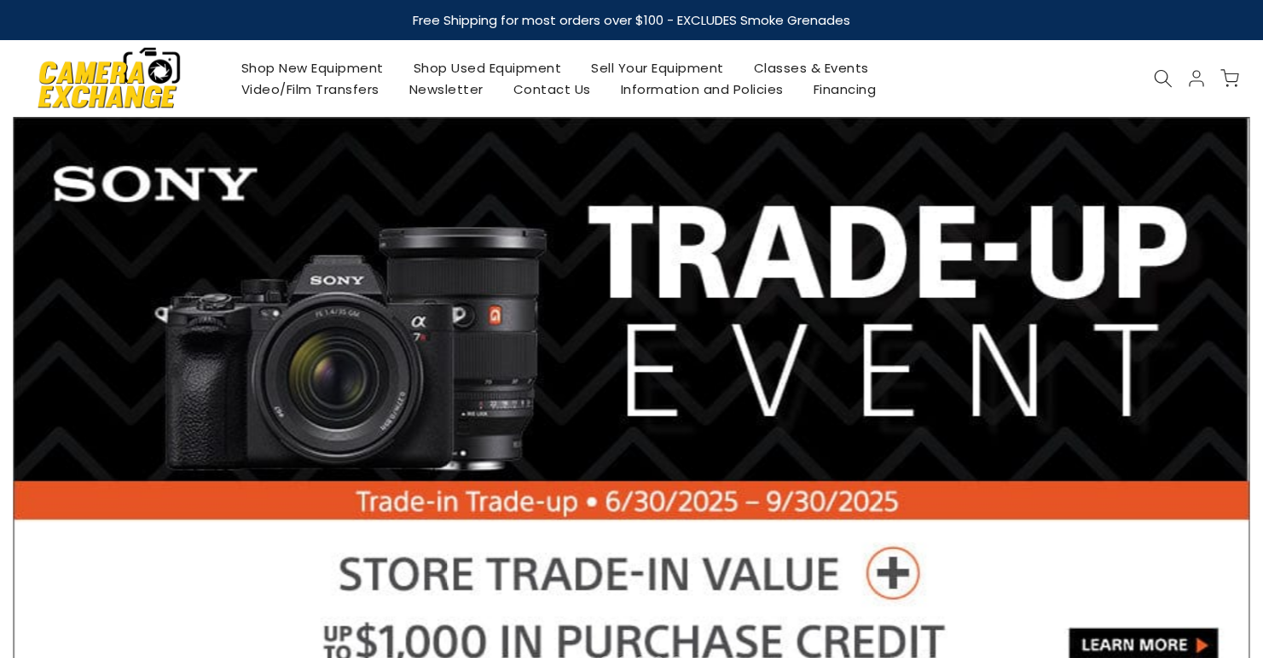 The image size is (1263, 658). I want to click on a: Shop Used Equipment, so click(487, 67).